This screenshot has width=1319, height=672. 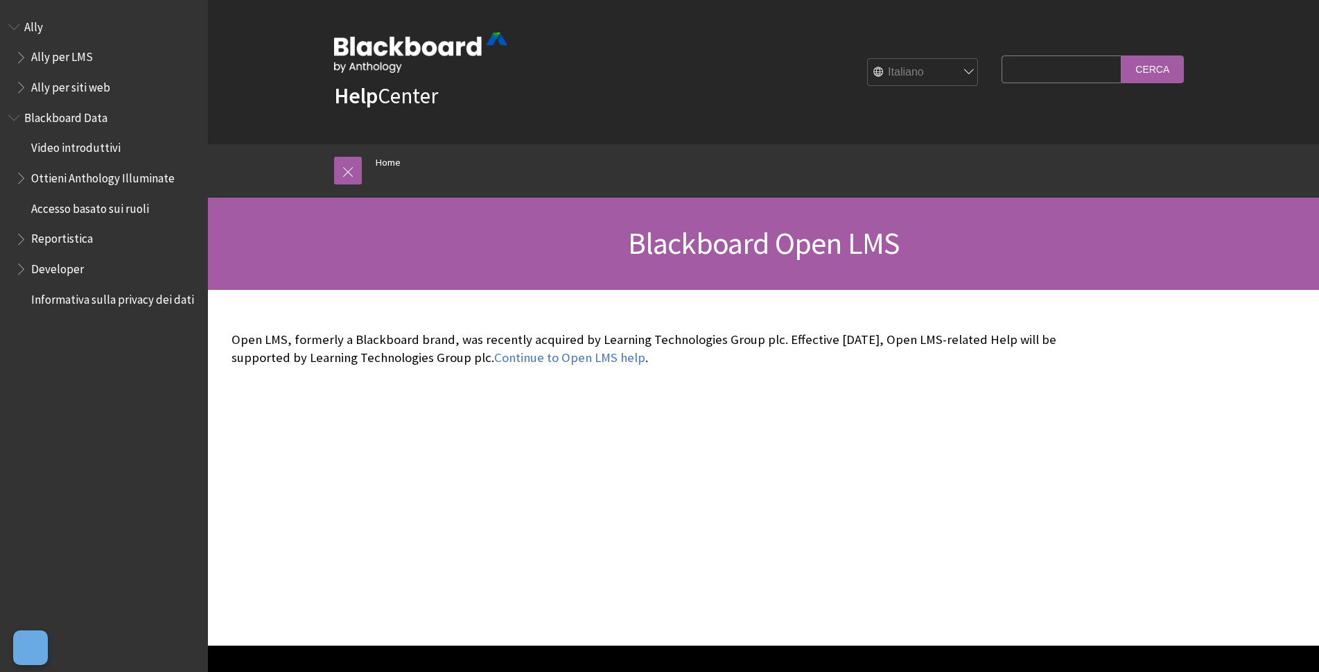 I want to click on strong: Help, so click(x=356, y=96).